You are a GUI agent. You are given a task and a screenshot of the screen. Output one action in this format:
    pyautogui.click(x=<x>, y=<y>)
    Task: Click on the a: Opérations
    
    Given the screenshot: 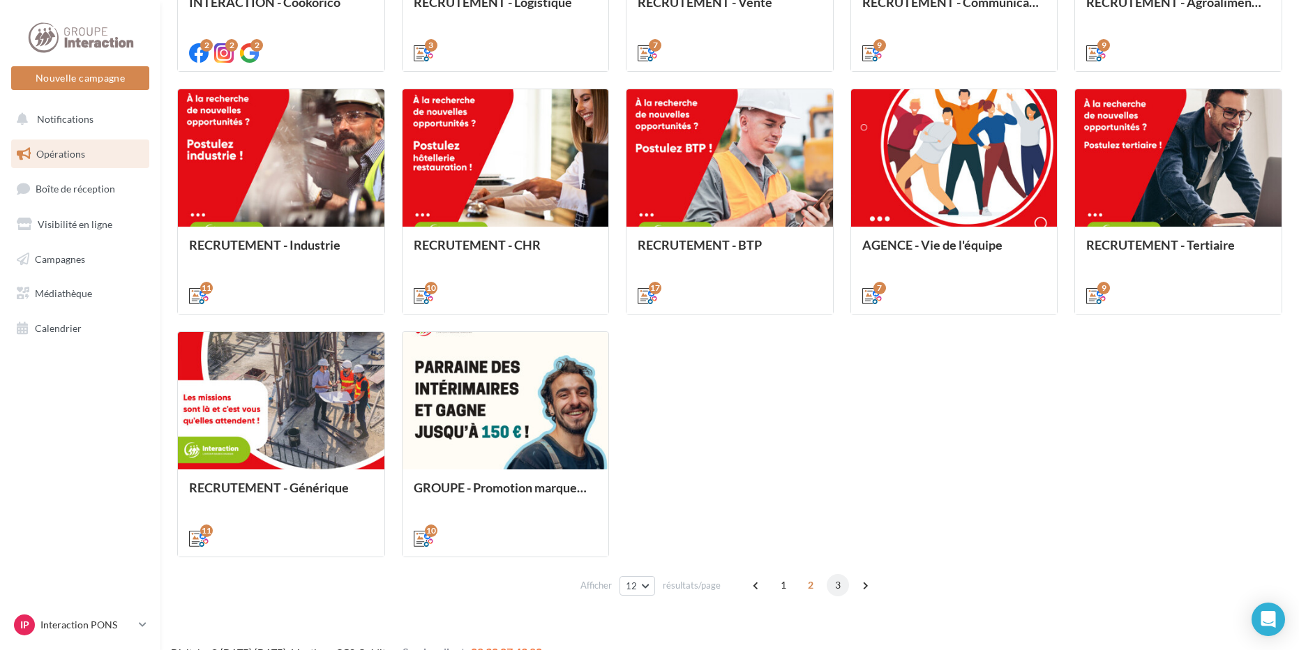 What is the action you would take?
    pyautogui.click(x=80, y=154)
    